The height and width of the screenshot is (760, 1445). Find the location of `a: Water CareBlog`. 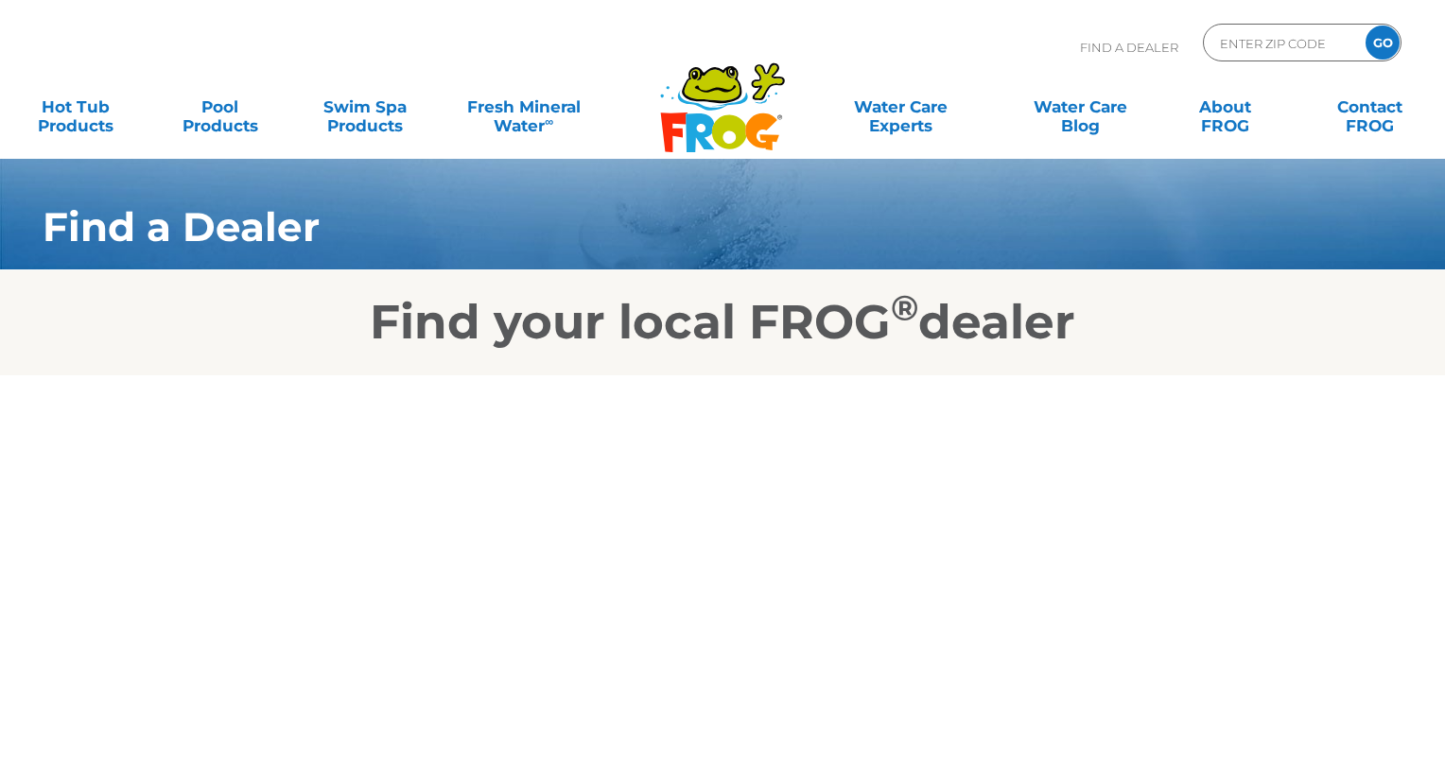

a: Water CareBlog is located at coordinates (1080, 107).